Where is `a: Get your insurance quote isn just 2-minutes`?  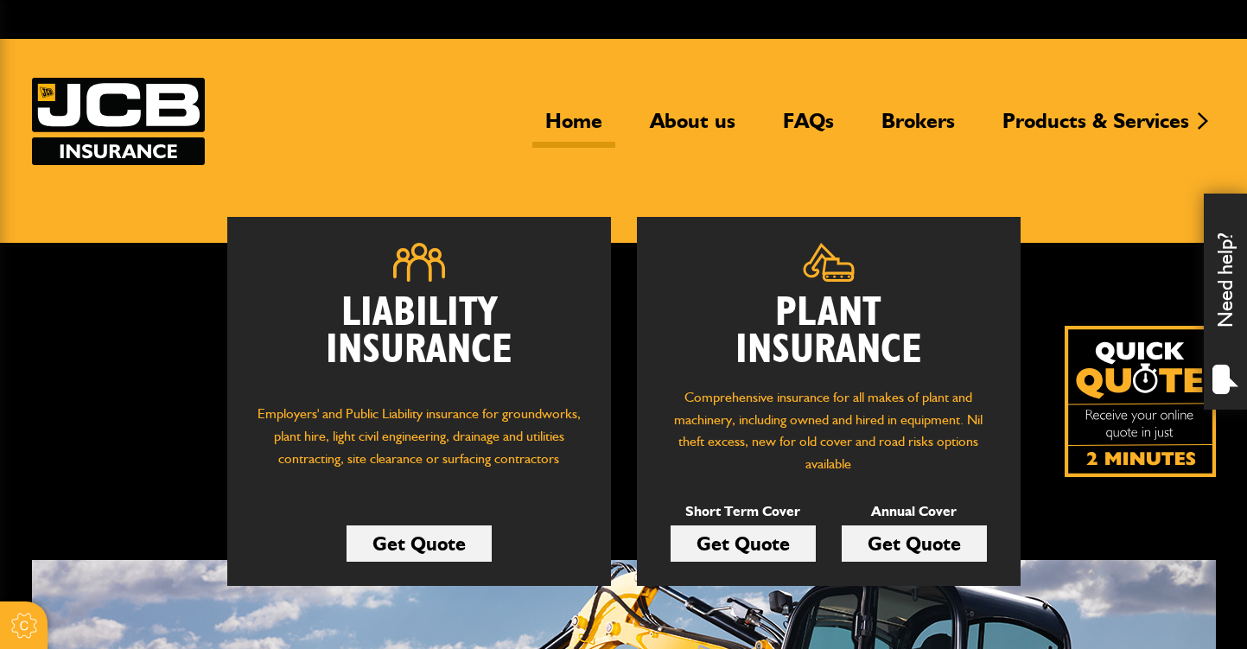 a: Get your insurance quote isn just 2-minutes is located at coordinates (1140, 401).